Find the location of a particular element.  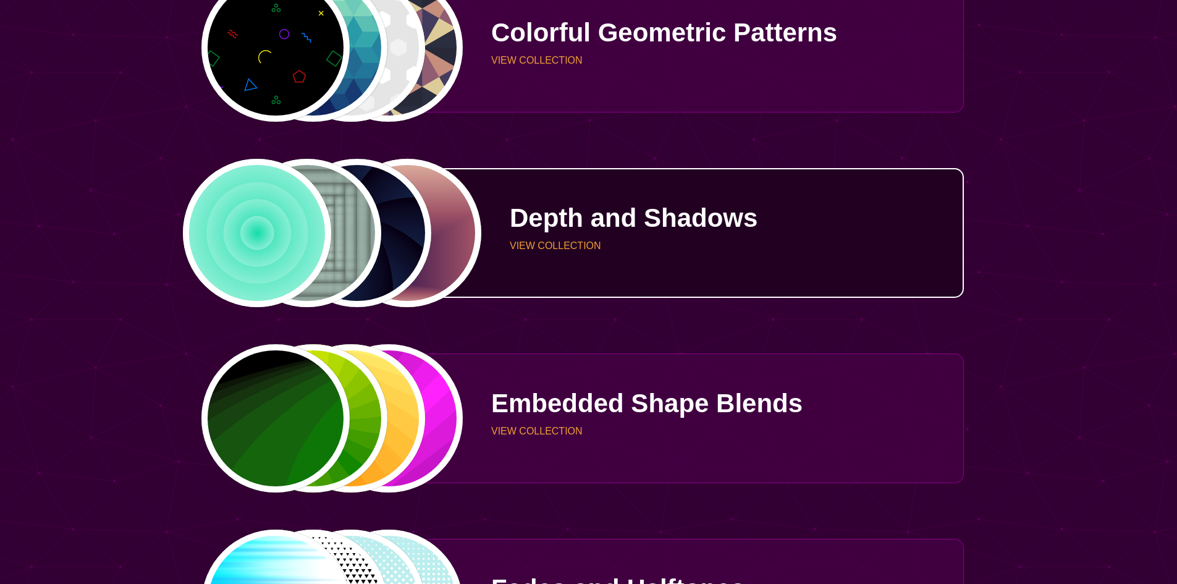

p: Depth and Shadows is located at coordinates (732, 218).